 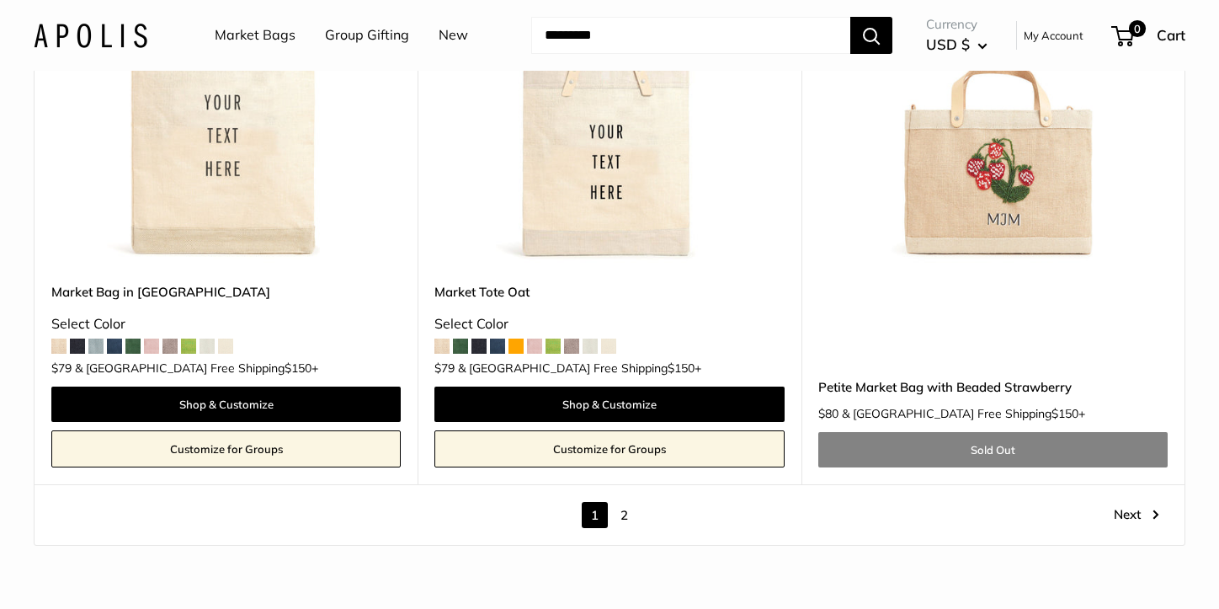 I want to click on span: USD $, so click(x=948, y=44).